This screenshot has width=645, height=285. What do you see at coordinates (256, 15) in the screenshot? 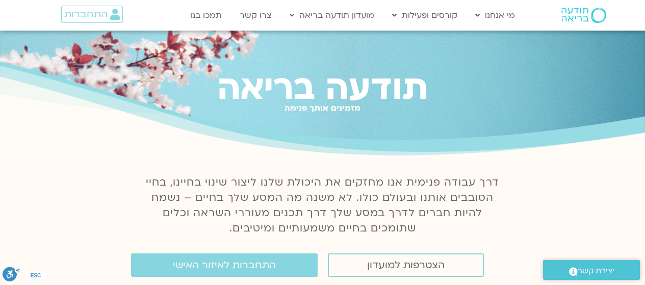
I see `a: צרו קשר` at bounding box center [256, 15].